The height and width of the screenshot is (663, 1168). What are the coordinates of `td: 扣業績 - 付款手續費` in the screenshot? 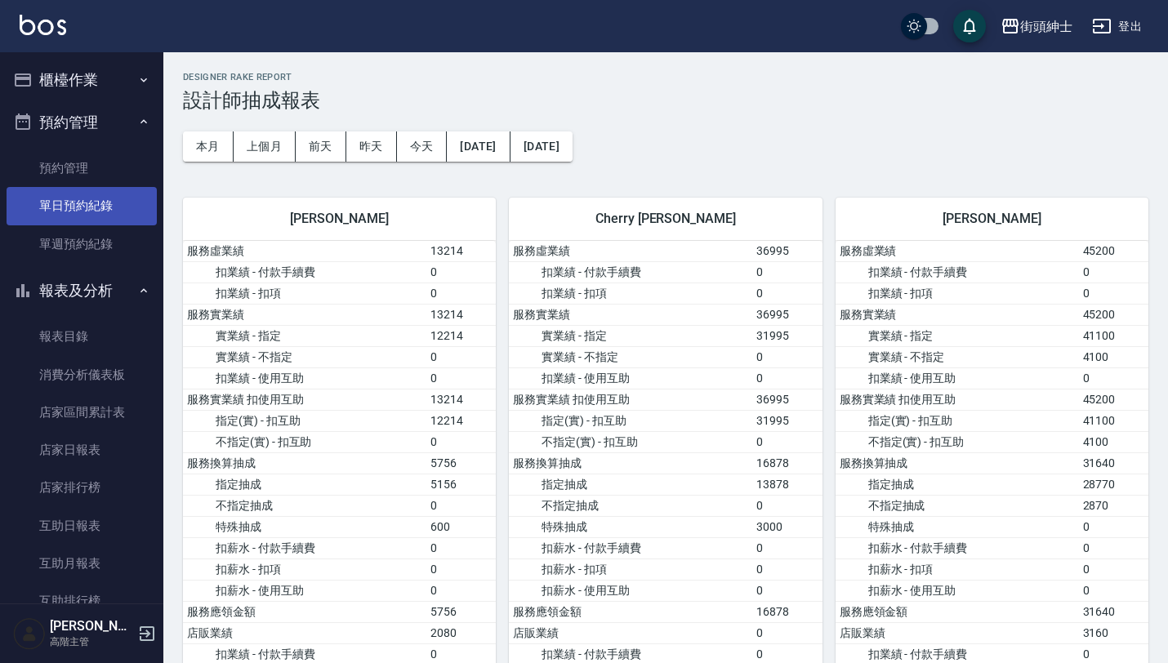 It's located at (631, 272).